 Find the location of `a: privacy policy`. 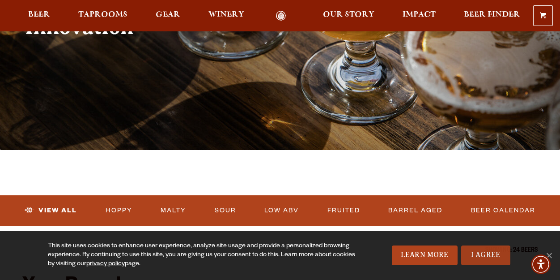

a: privacy policy is located at coordinates (106, 264).